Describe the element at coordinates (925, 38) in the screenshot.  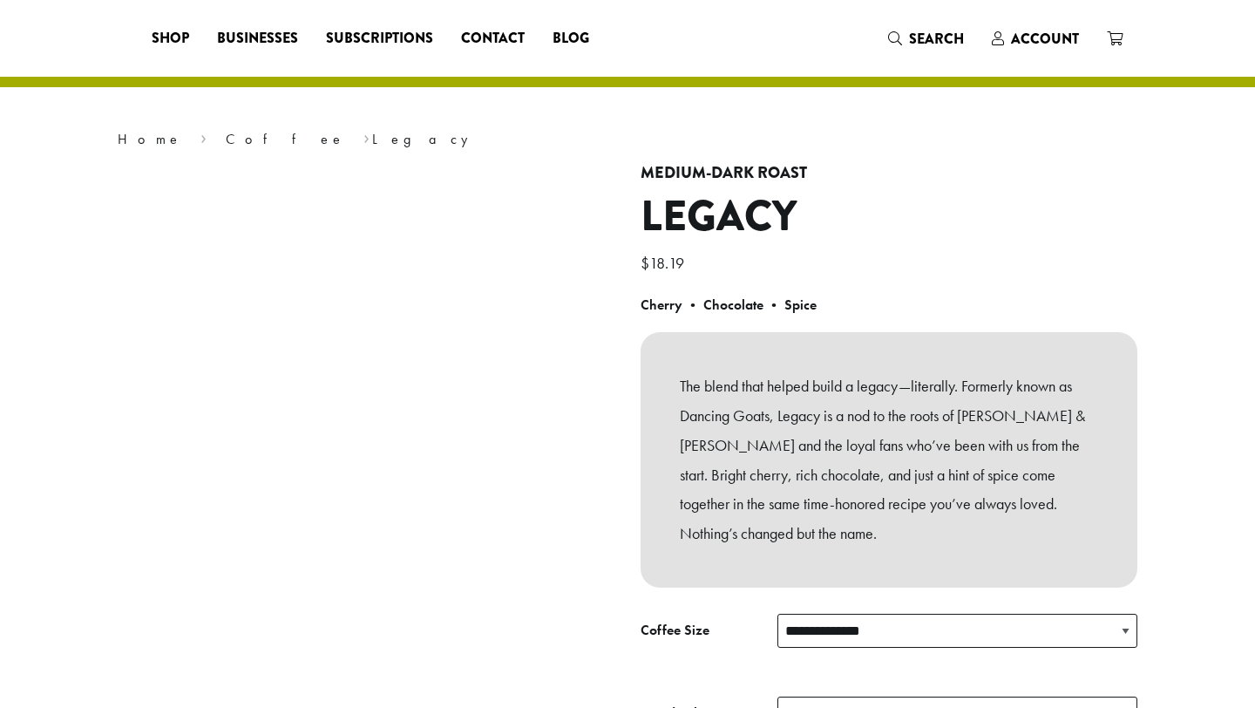
I see `a: Search` at that location.